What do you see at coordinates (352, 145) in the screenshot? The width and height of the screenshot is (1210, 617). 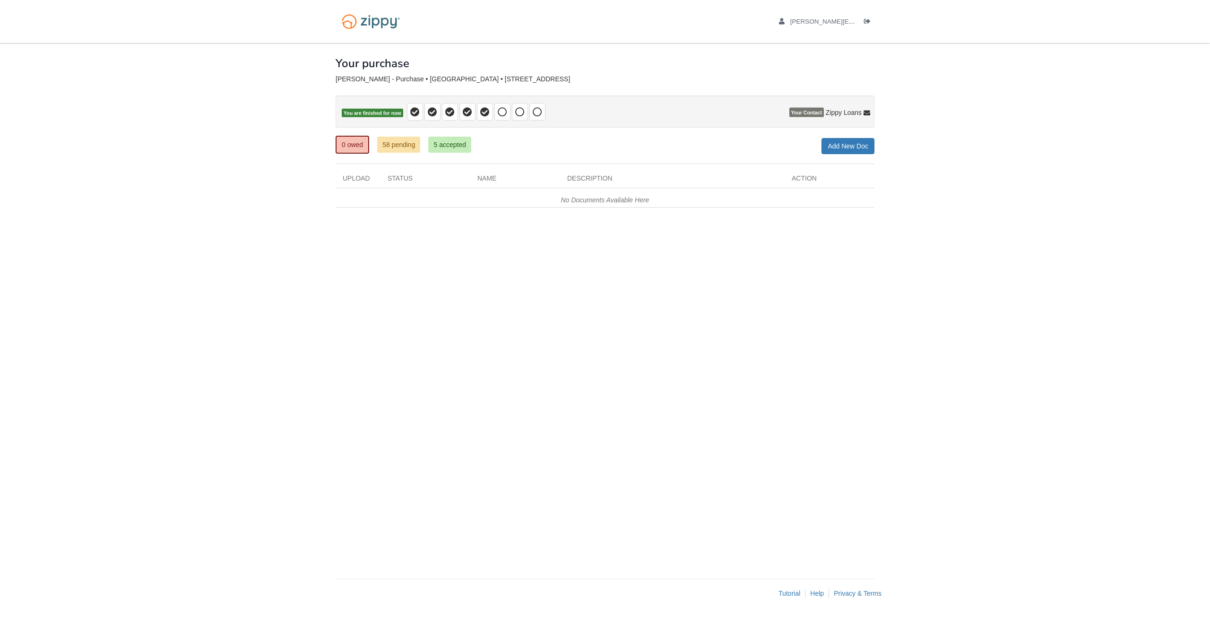 I see `a: 0 owed` at bounding box center [352, 145].